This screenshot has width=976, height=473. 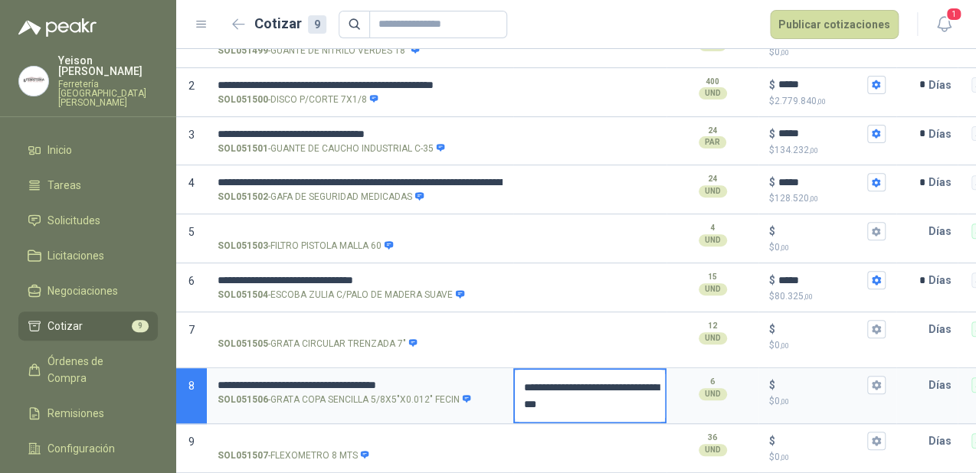 I want to click on p: - DISCO P/CORTE 7X1/8, so click(x=298, y=100).